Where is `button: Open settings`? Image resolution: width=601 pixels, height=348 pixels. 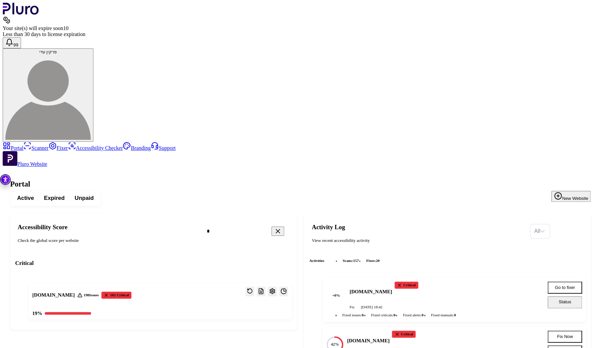 button: Open settings is located at coordinates (272, 291).